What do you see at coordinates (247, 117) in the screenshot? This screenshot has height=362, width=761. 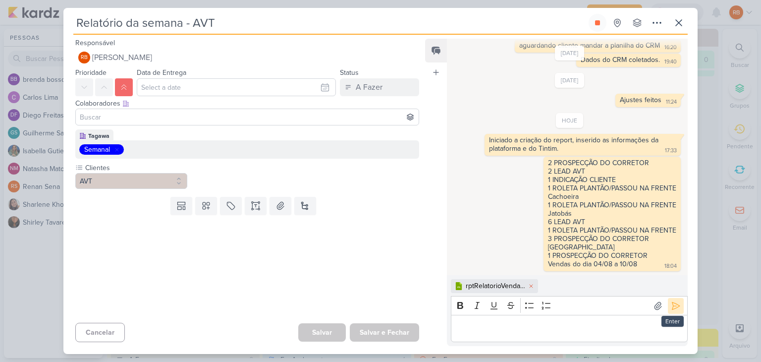 I see `input: Buscar` at bounding box center [247, 117].